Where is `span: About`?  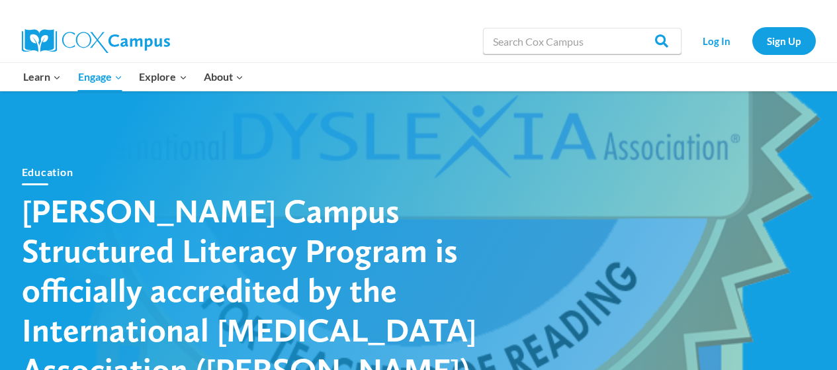 span: About is located at coordinates (224, 77).